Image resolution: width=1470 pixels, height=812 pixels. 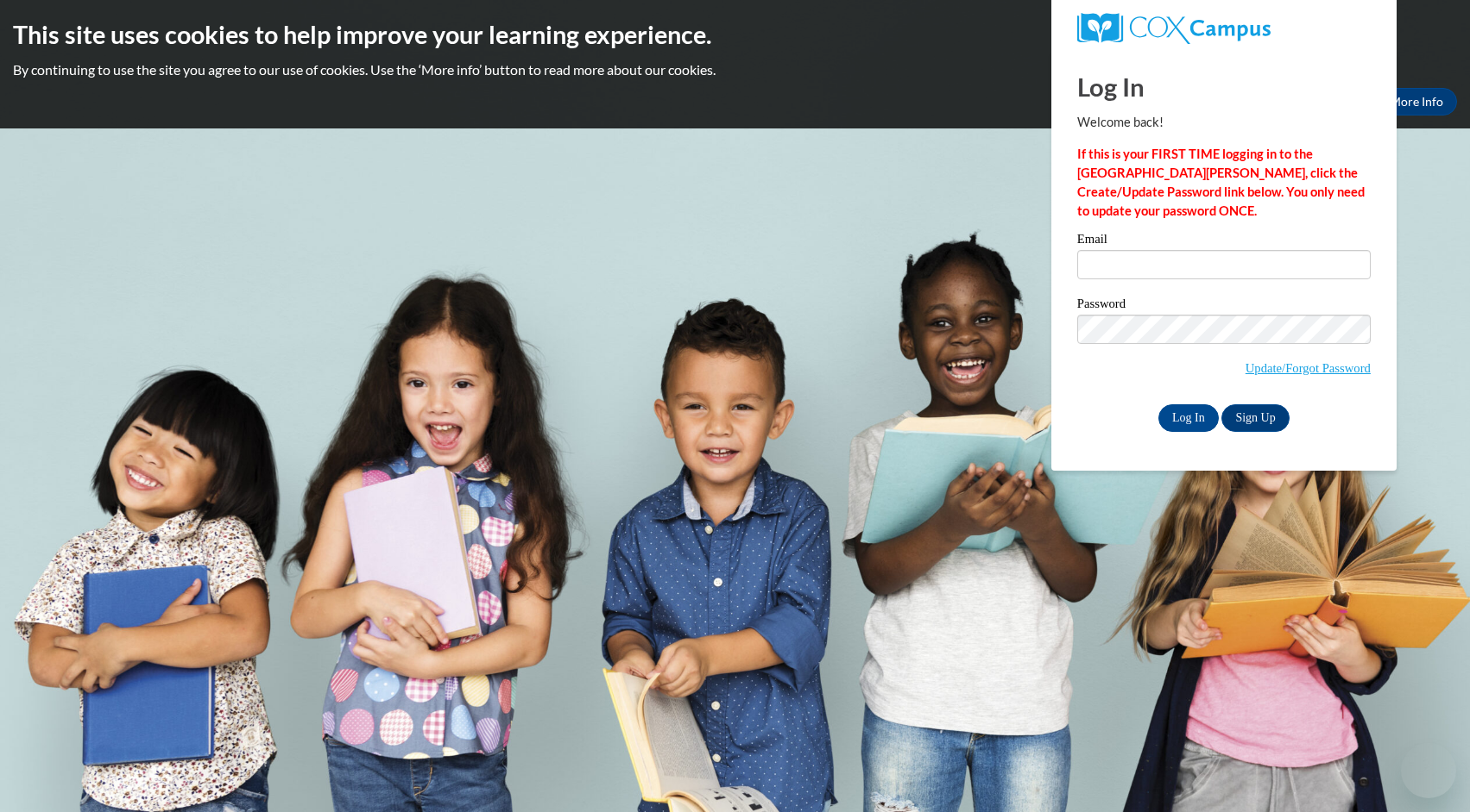 I want to click on label: Password, so click(x=1224, y=306).